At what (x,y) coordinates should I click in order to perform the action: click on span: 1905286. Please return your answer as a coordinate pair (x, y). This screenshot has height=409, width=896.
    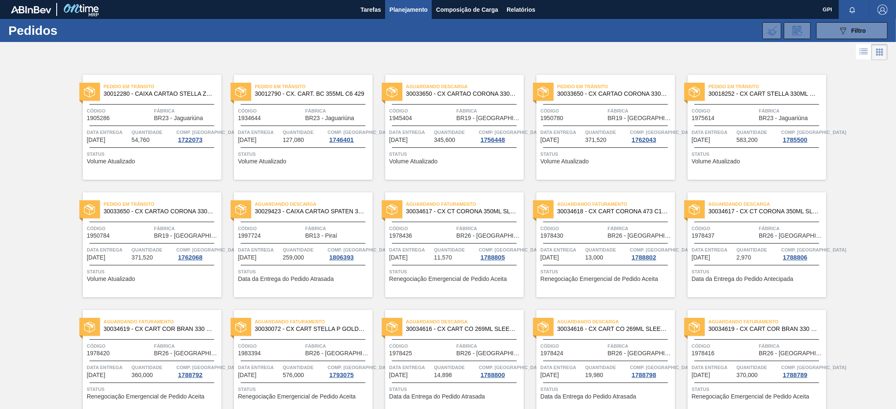
    Looking at the image, I should click on (98, 118).